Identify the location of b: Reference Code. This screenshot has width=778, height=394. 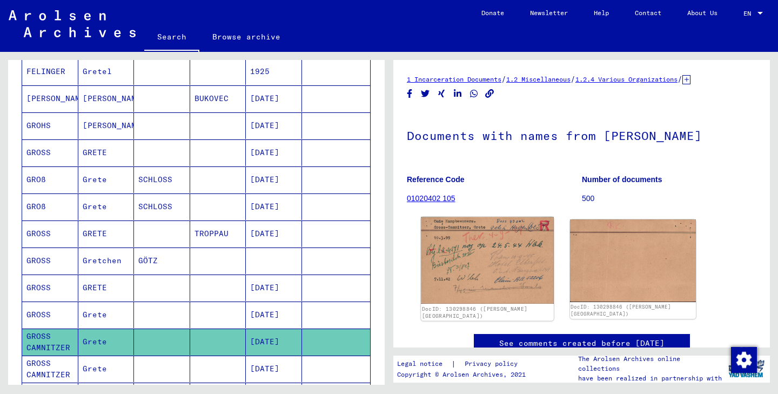
(435, 179).